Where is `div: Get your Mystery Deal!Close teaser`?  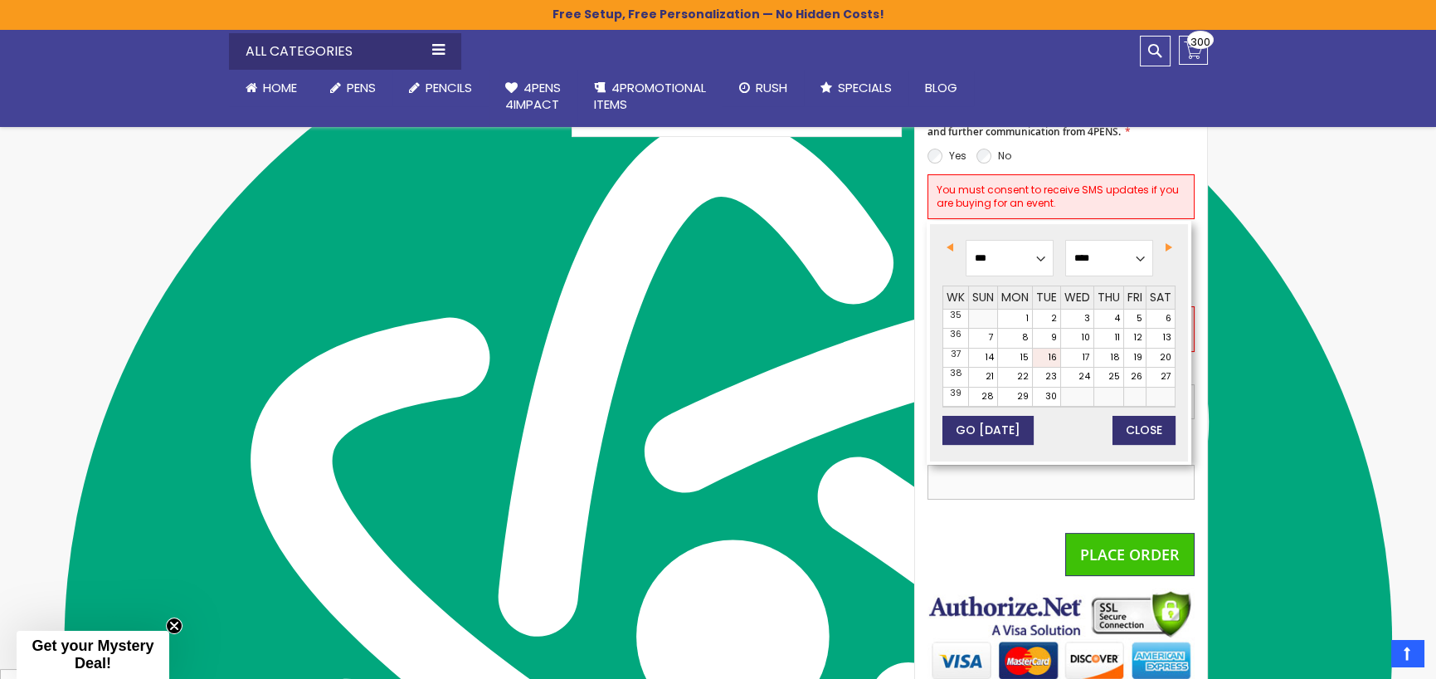 div: Get your Mystery Deal!Close teaser is located at coordinates (93, 654).